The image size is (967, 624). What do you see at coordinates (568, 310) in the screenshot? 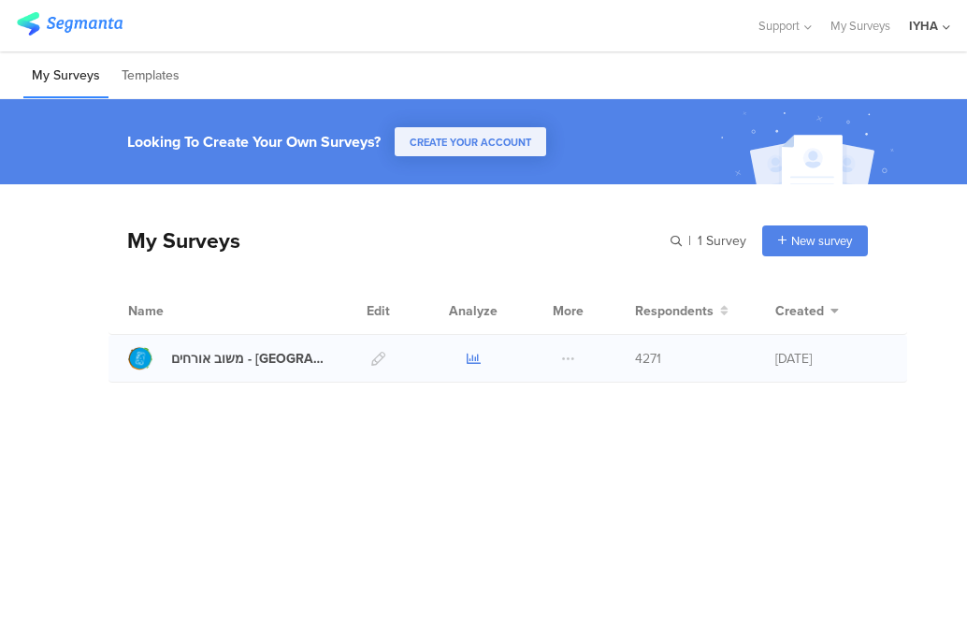
I see `div: More` at bounding box center [568, 310].